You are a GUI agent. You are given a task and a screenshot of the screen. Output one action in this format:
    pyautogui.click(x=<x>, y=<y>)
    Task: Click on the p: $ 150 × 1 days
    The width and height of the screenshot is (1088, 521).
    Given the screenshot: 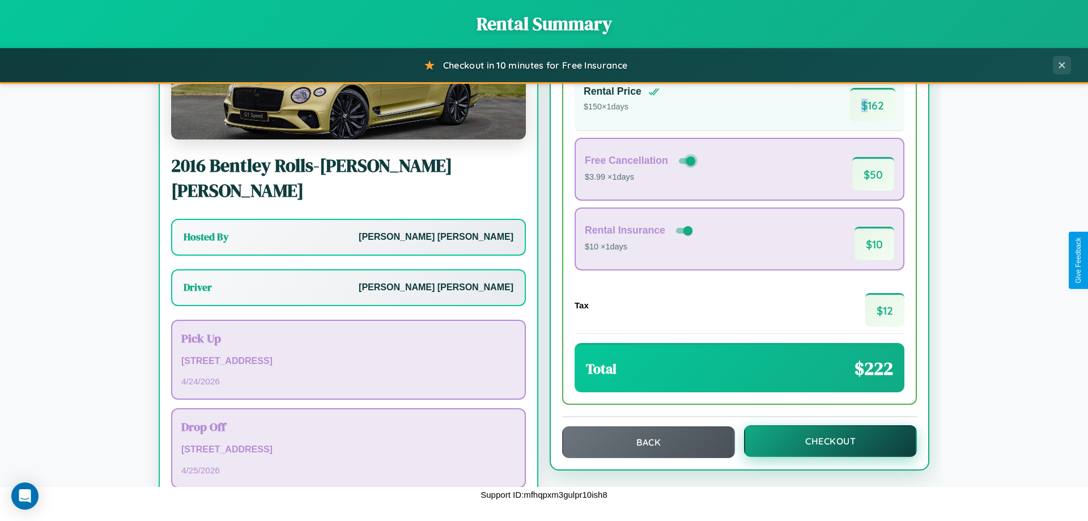 What is the action you would take?
    pyautogui.click(x=622, y=107)
    